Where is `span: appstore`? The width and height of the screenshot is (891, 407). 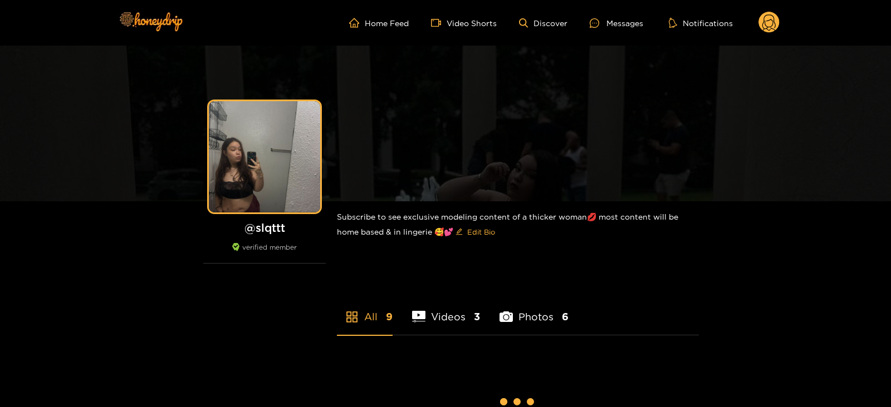 span: appstore is located at coordinates (352, 317).